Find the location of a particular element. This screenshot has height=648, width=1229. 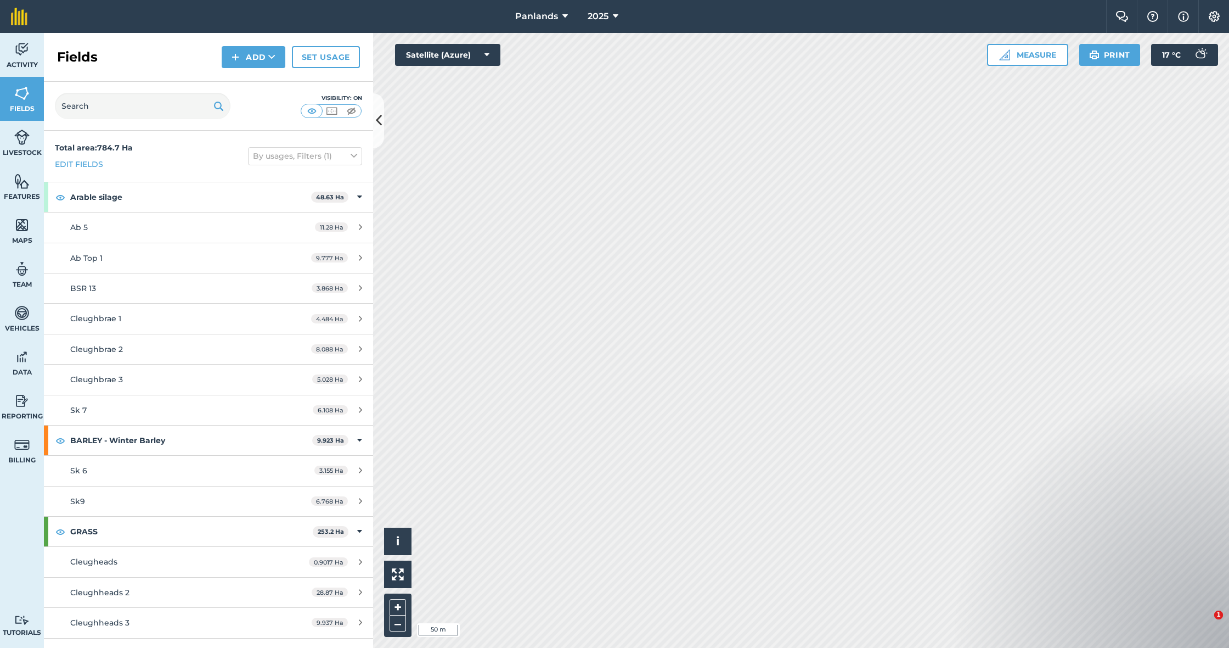

span: Cleughbrae 3 is located at coordinates (97, 379).